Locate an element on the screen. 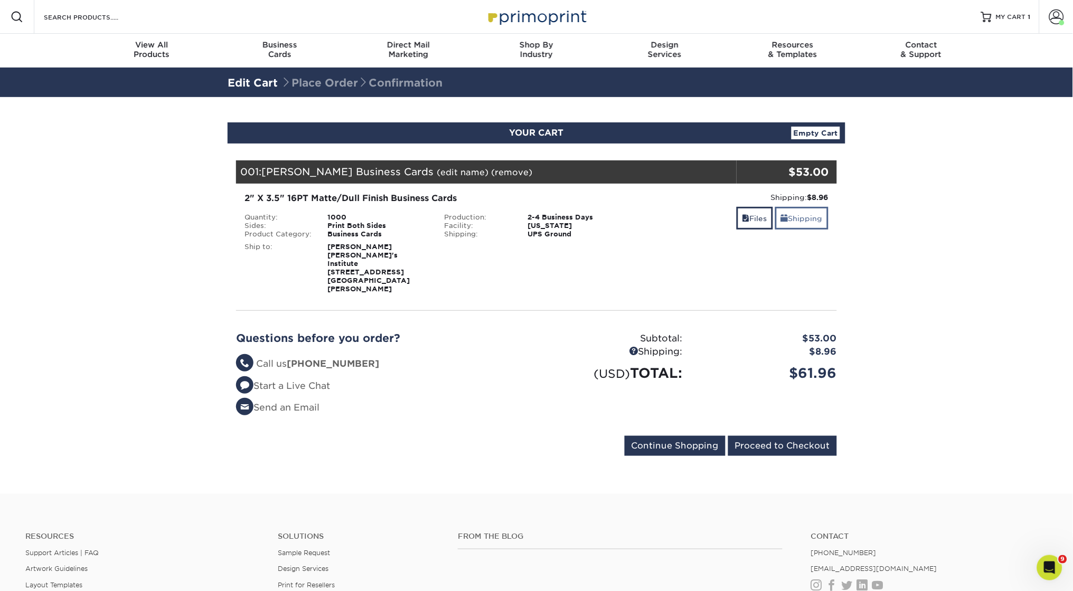 Image resolution: width=1073 pixels, height=591 pixels. div: 001: is located at coordinates (486, 172).